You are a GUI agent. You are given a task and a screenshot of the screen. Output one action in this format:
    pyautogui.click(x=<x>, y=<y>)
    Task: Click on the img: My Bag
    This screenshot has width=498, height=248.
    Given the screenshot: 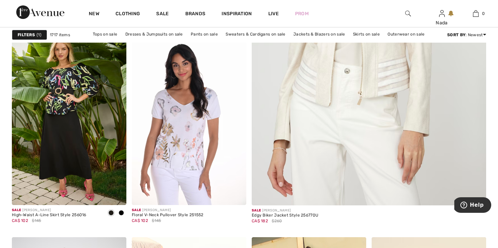 What is the action you would take?
    pyautogui.click(x=476, y=14)
    